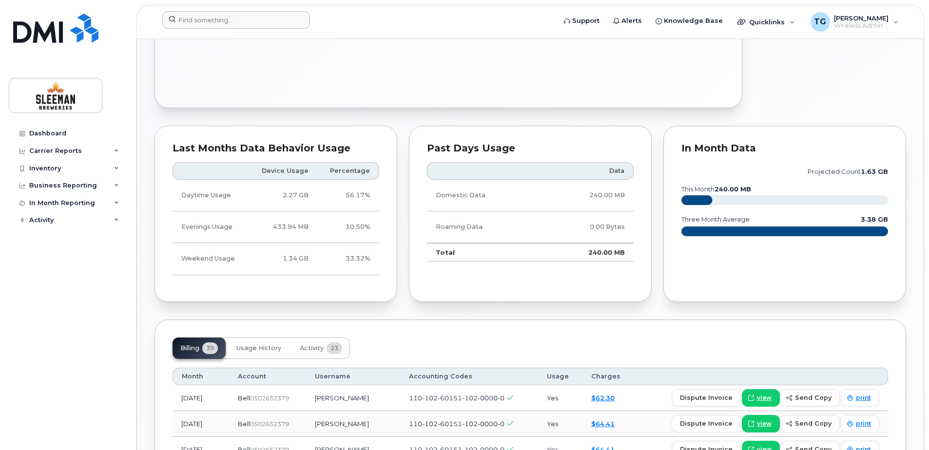  What do you see at coordinates (587, 171) in the screenshot?
I see `th: Data` at bounding box center [587, 171].